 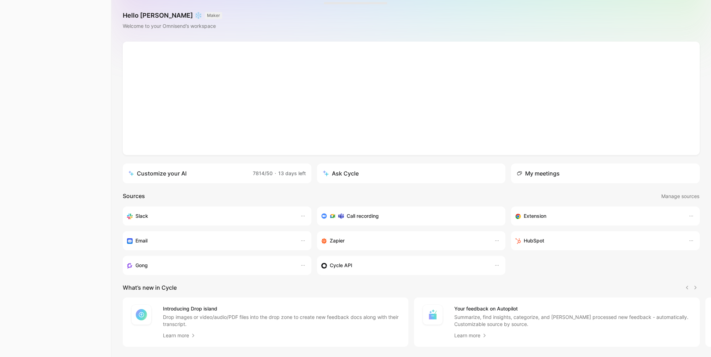 What do you see at coordinates (282, 321) in the screenshot?
I see `p: Drop images or video/audio/PDF files into the drop zone to create new feedback docs along with th...` at bounding box center [282, 321].